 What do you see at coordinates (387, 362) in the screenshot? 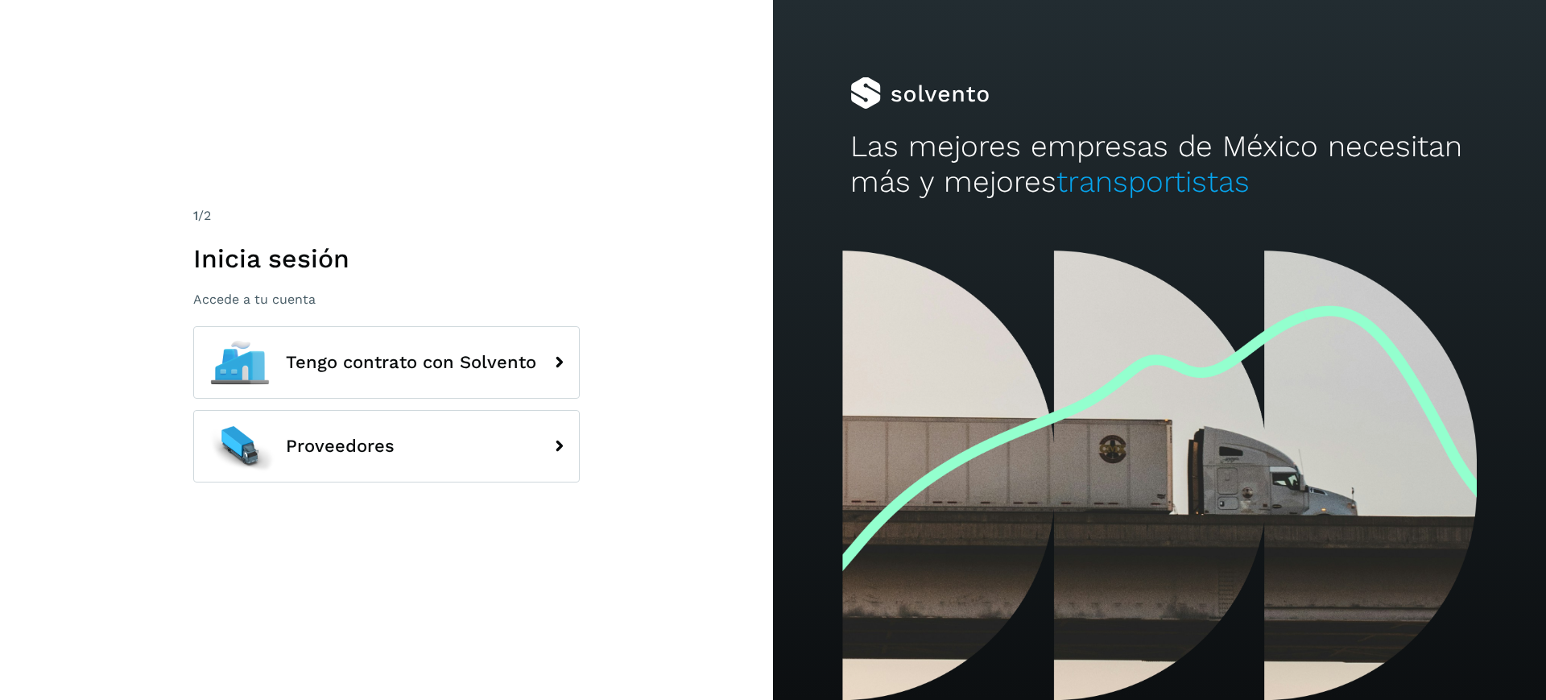
I see `button: Tengo contrato con Solvento` at bounding box center [387, 362].